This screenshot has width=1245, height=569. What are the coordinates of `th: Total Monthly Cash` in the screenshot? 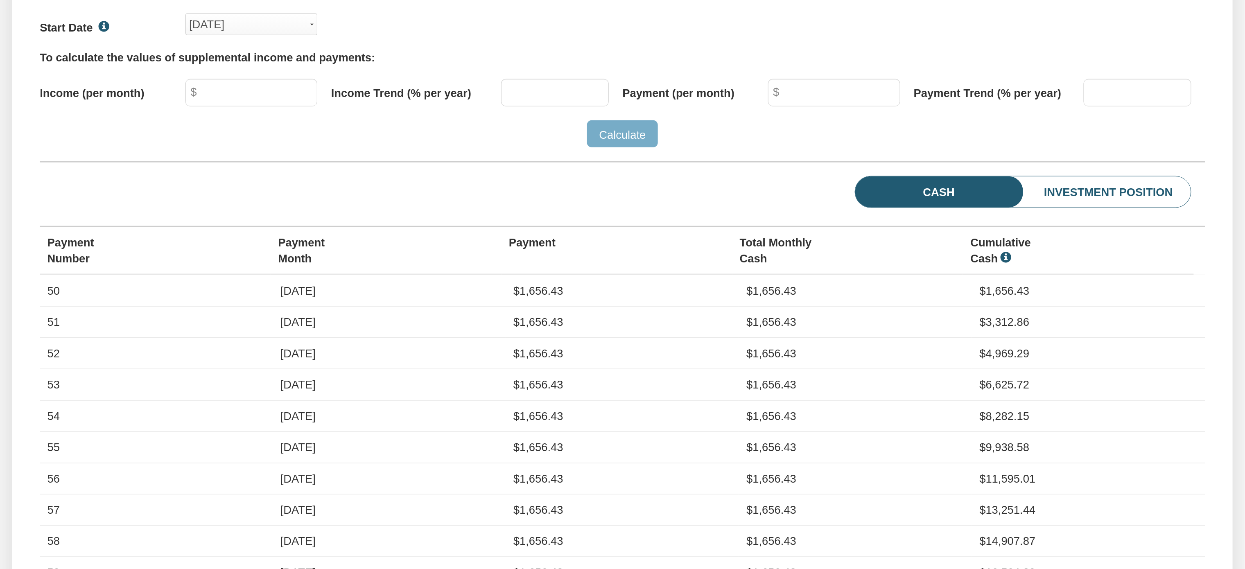 It's located at (848, 251).